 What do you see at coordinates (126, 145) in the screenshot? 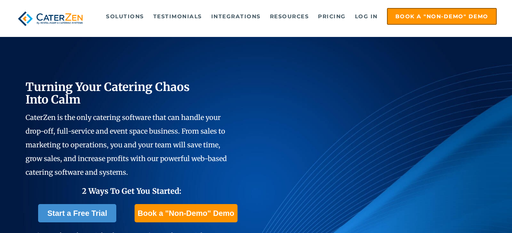
I see `span: CaterZen is the only catering software that can handle your drop-off, full-service and event spac...` at bounding box center [126, 145].